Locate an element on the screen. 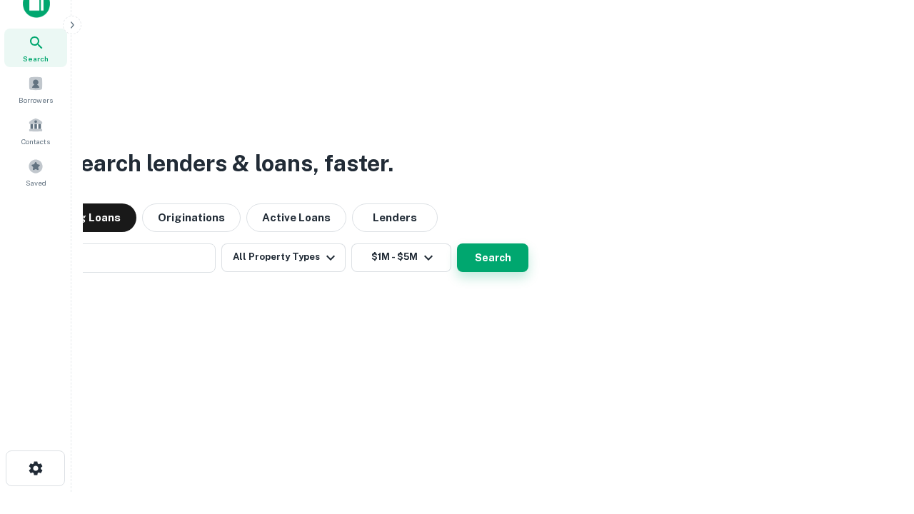  div: Borrowers is located at coordinates (36, 89).